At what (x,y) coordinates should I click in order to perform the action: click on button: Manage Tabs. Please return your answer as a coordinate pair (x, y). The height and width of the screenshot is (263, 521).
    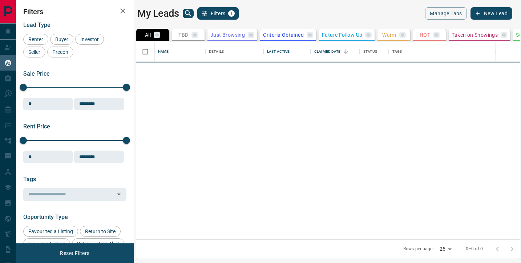
    Looking at the image, I should click on (446, 13).